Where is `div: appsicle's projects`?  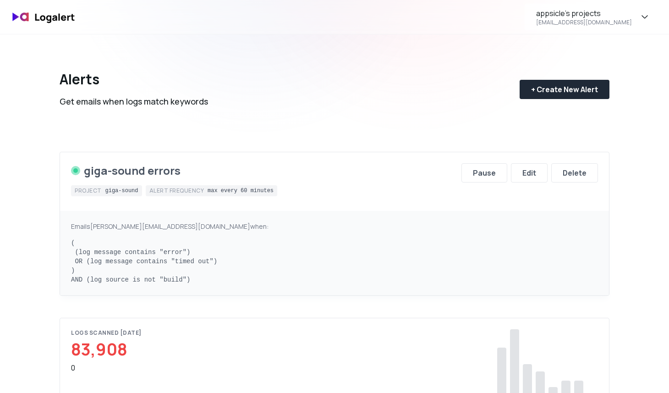
div: appsicle's projects is located at coordinates (568, 13).